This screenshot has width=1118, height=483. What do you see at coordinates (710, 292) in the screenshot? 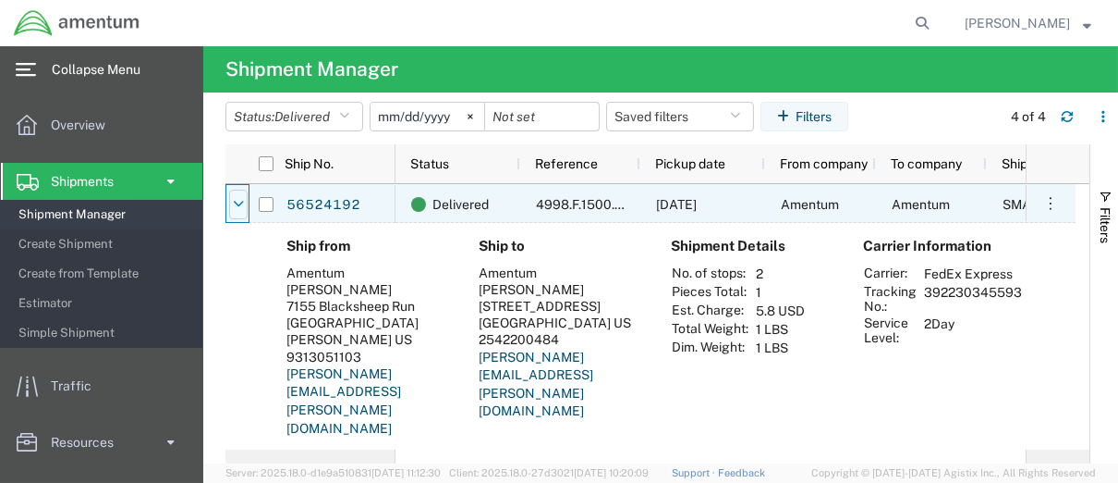
I see `th: Pieces Total:` at bounding box center [710, 292].